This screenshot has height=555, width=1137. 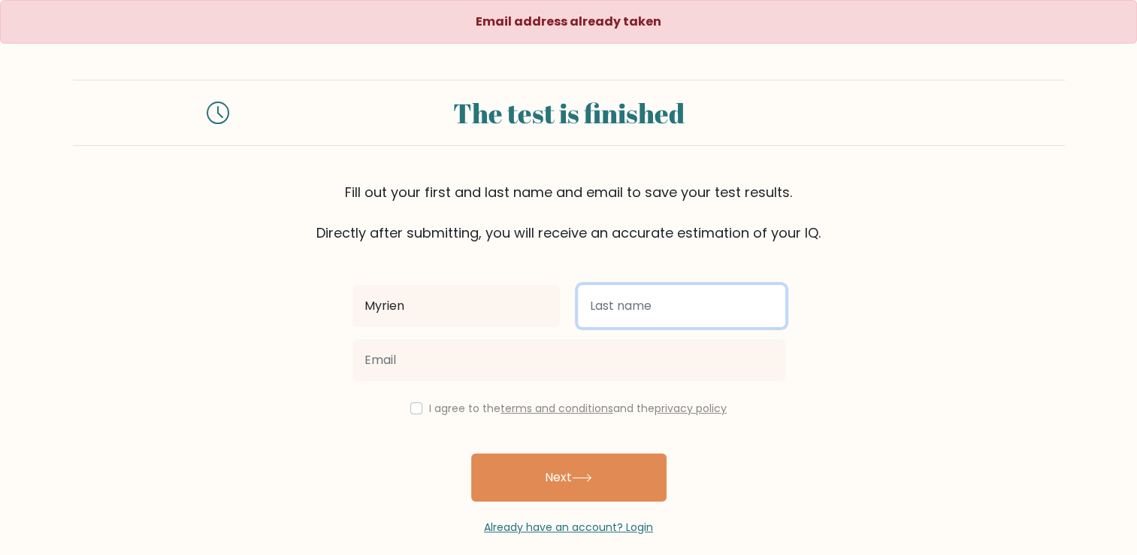 What do you see at coordinates (569, 360) in the screenshot?
I see `input: Email` at bounding box center [569, 360].